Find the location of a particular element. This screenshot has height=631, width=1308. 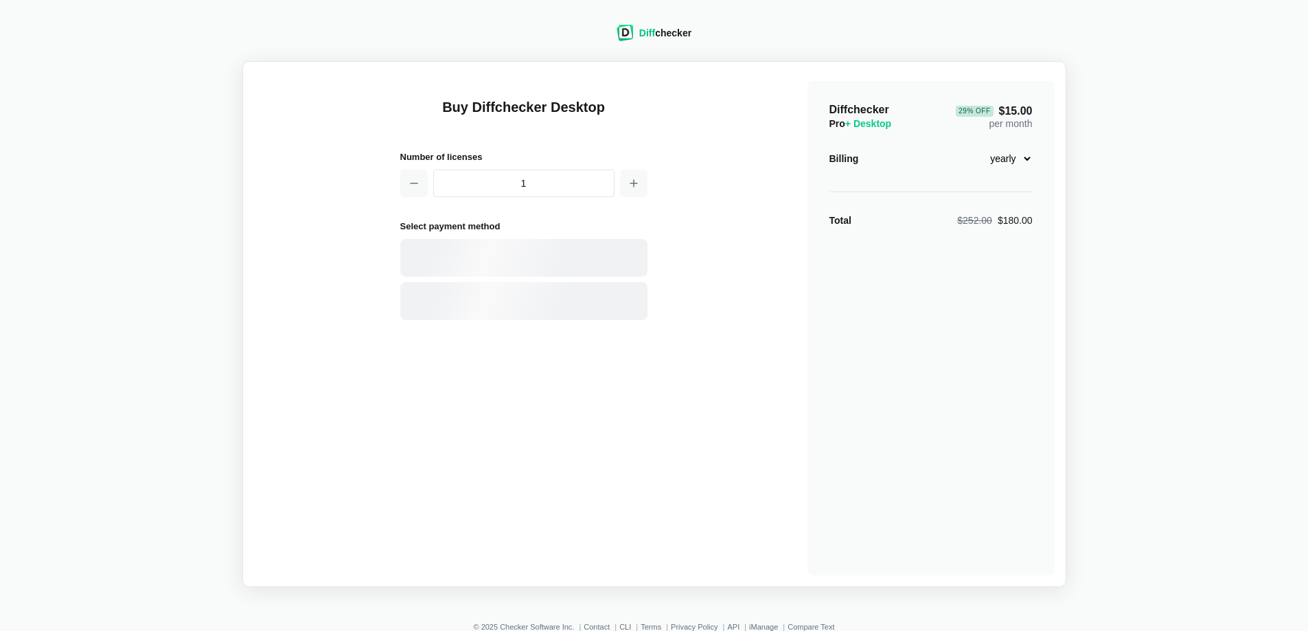

span: Diffchecker is located at coordinates (859, 109).